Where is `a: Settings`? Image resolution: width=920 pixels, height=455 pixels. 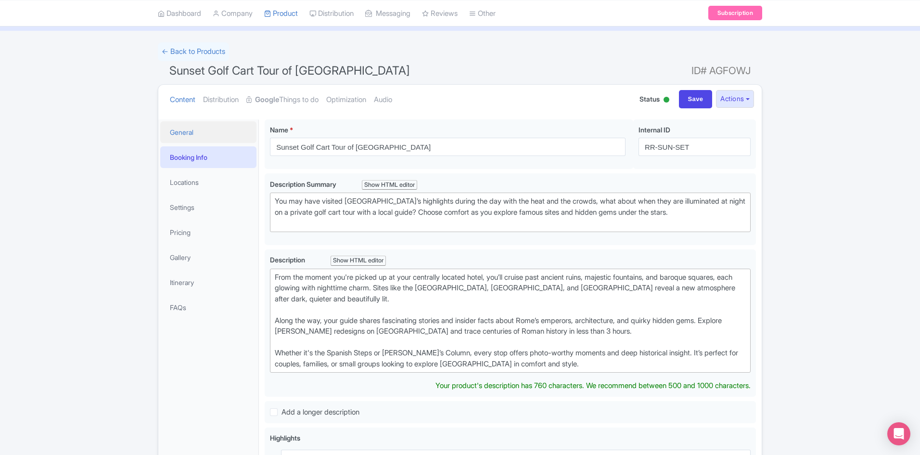
a: Settings is located at coordinates (208, 207).